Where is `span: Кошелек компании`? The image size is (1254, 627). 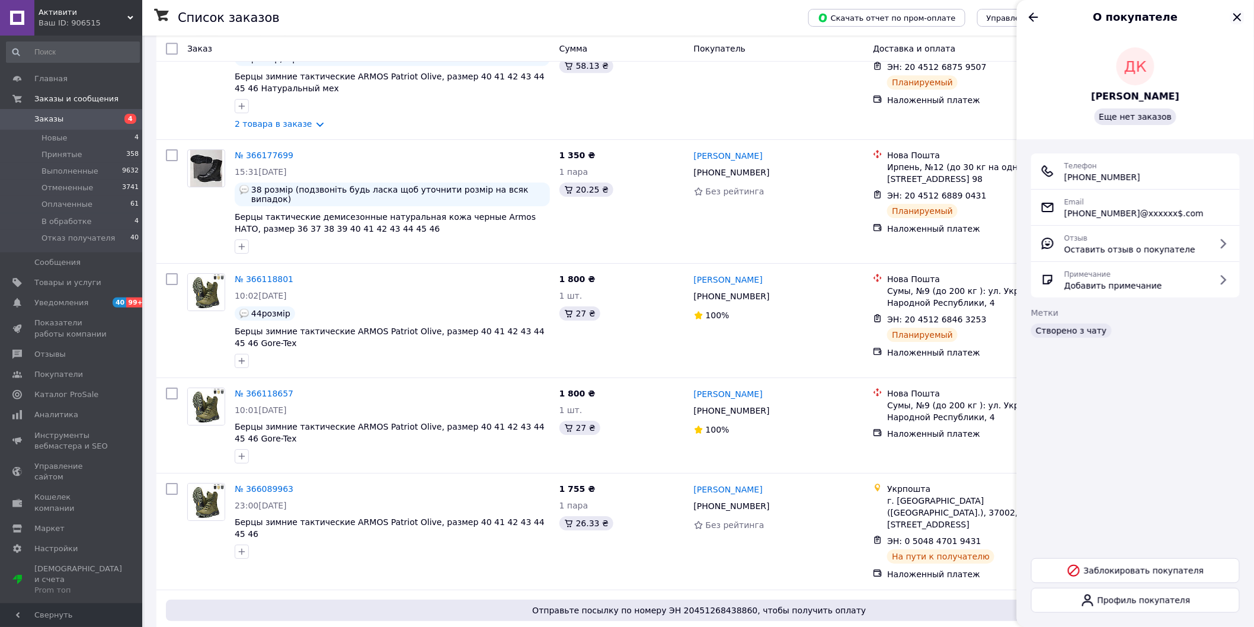 span: Кошелек компании is located at coordinates (72, 503).